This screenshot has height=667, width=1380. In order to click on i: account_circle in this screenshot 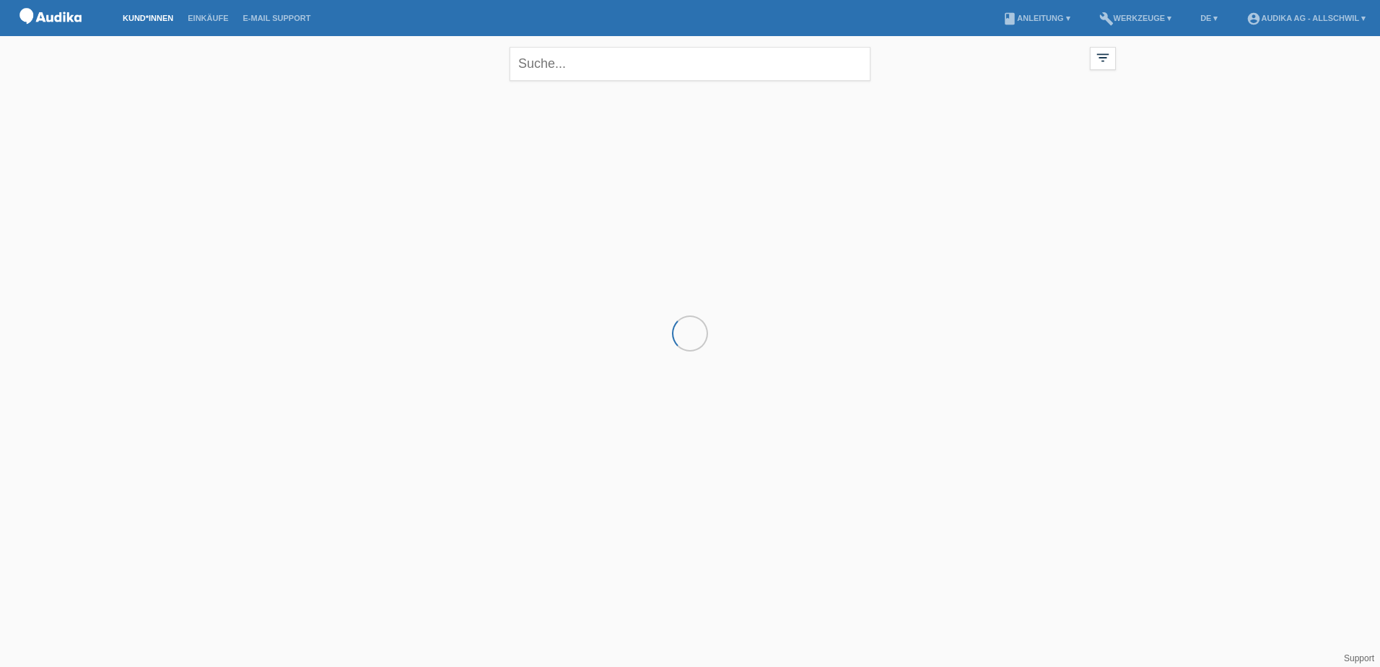, I will do `click(1254, 19)`.